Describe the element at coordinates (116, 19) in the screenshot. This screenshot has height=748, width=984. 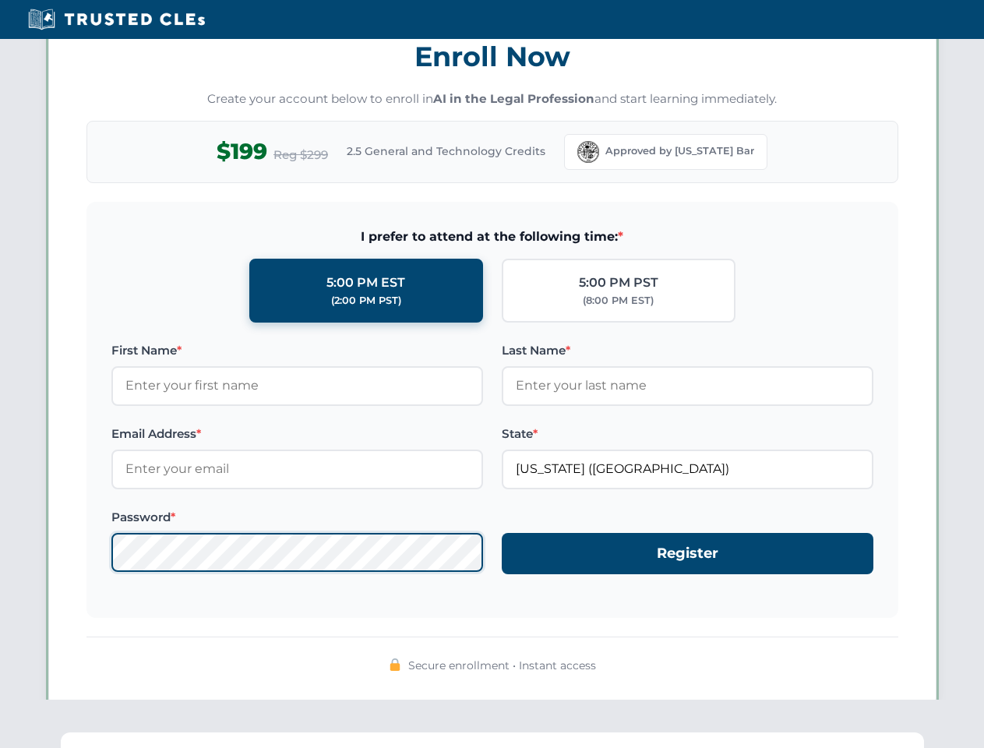
I see `img: Trusted CLEs` at that location.